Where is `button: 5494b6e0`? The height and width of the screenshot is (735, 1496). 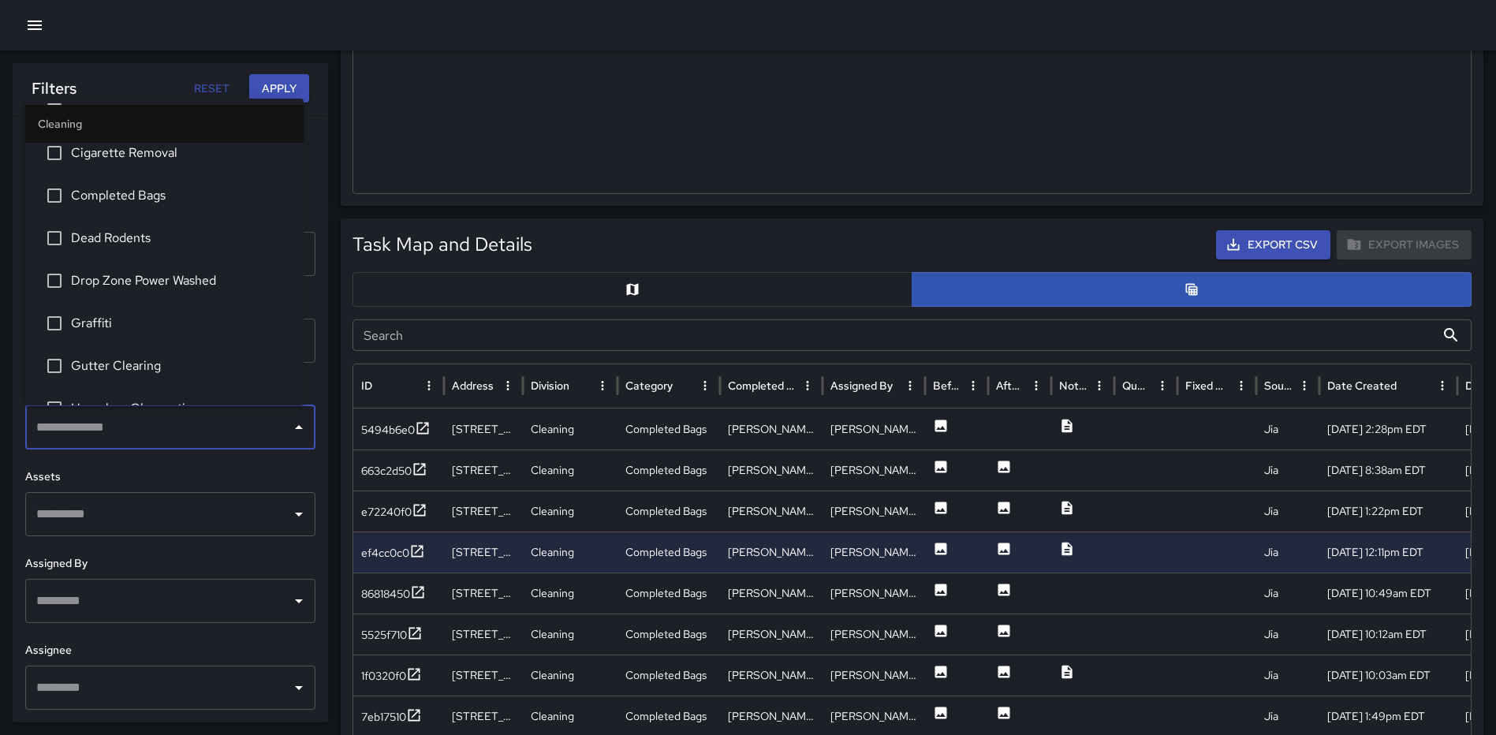
button: 5494b6e0 is located at coordinates (396, 430).